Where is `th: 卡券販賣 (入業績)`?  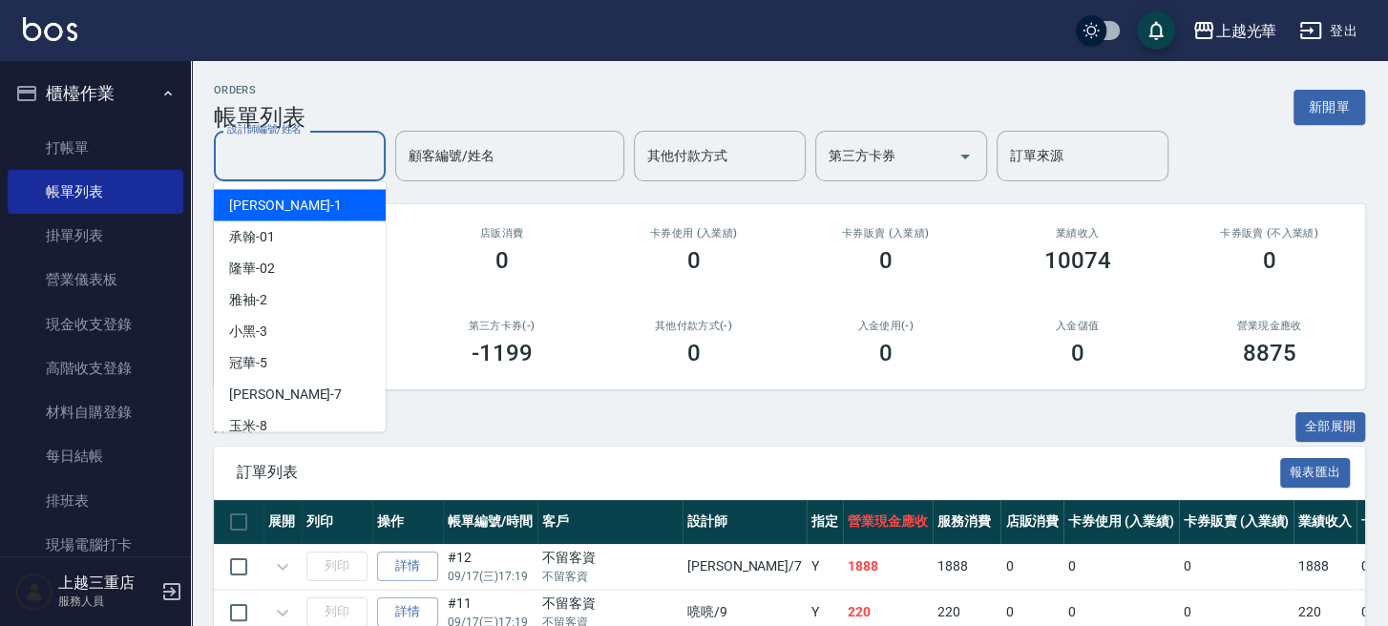 th: 卡券販賣 (入業績) is located at coordinates (1236, 522).